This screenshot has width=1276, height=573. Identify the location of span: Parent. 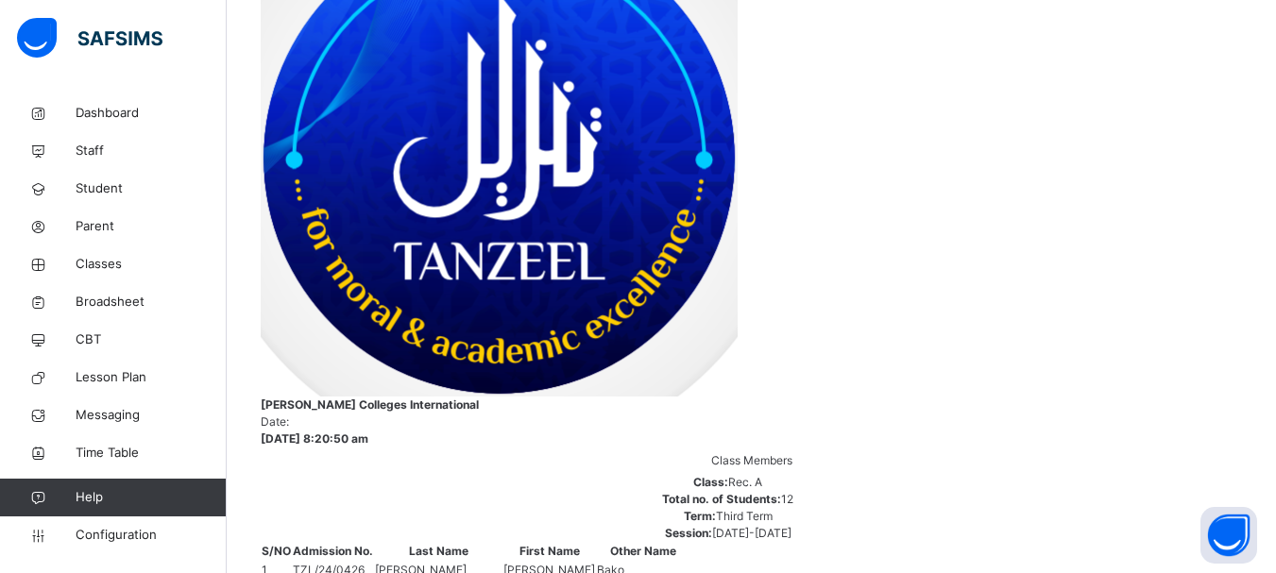
(151, 227).